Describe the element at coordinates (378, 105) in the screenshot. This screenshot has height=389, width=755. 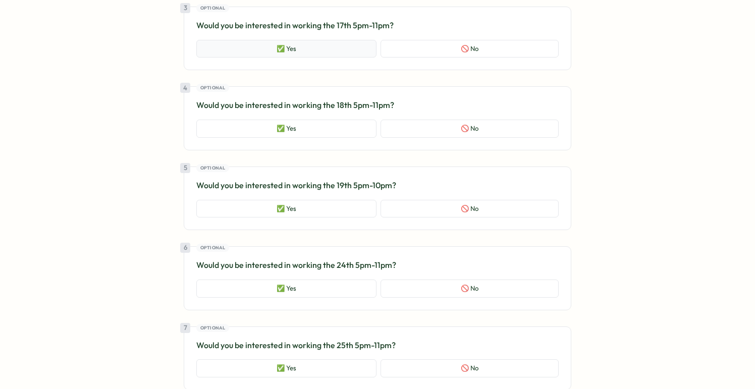
I see `p: Would you be interested in working the 18th 5pm-11pm?` at that location.